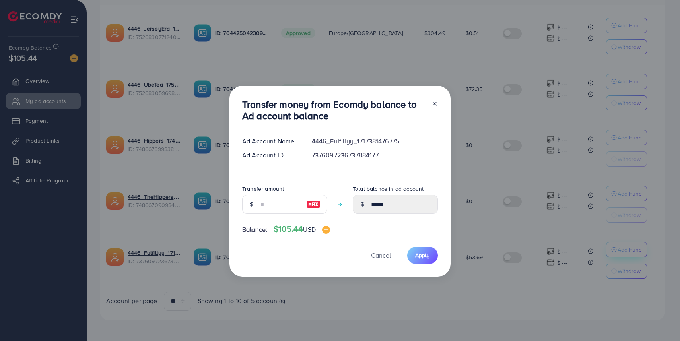 The width and height of the screenshot is (680, 341). Describe the element at coordinates (334, 110) in the screenshot. I see `h3: Transfer money from Ecomdy balance to Ad account balance` at that location.